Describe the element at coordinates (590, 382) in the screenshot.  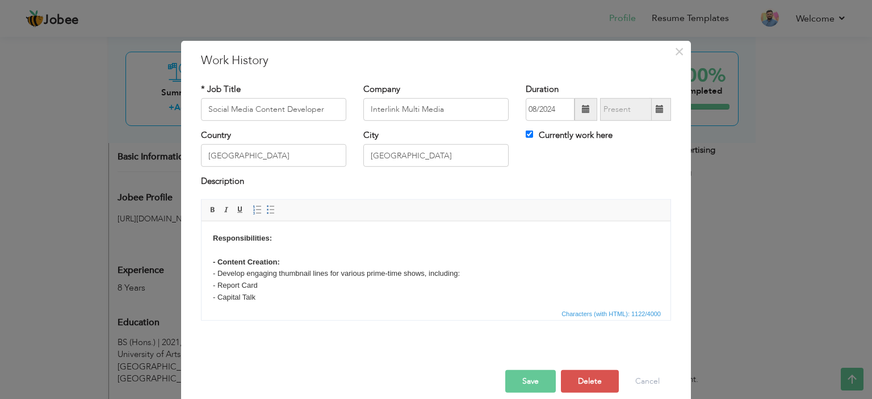
I see `button: Delete` at that location.